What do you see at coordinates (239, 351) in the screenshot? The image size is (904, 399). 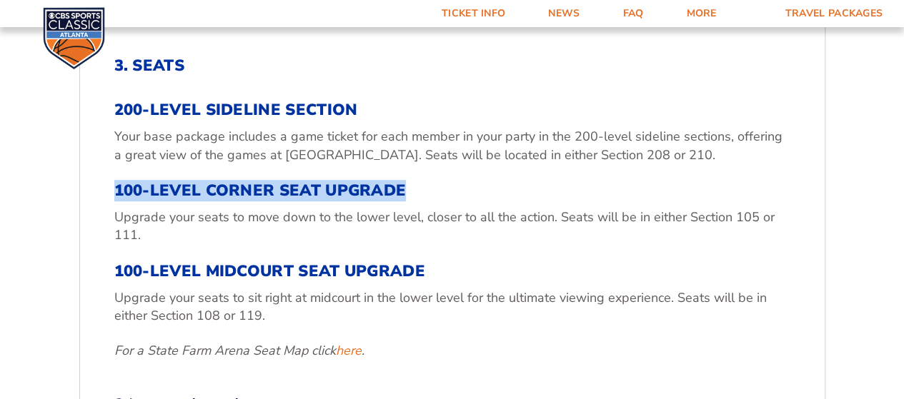 I see `em: For a State Farm Arena Seat Map click .` at bounding box center [239, 351].